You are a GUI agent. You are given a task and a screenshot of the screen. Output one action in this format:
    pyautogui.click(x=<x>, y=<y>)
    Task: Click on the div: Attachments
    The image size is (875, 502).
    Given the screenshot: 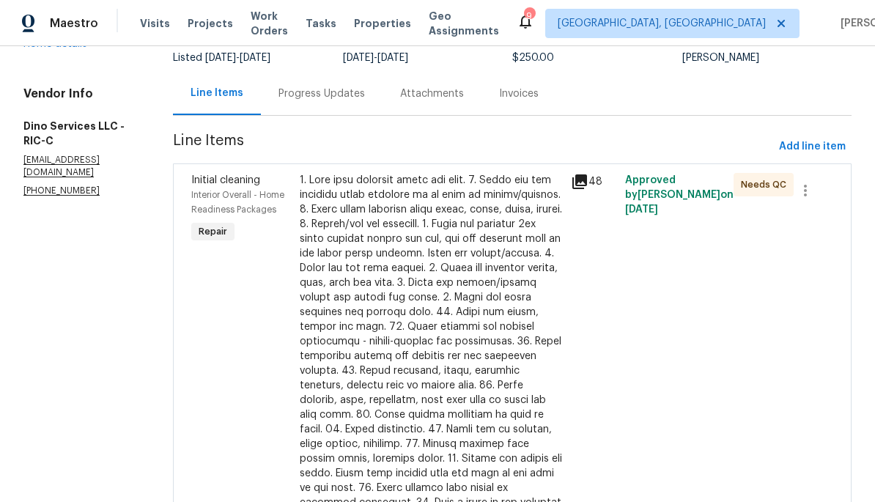 What is the action you would take?
    pyautogui.click(x=431, y=94)
    